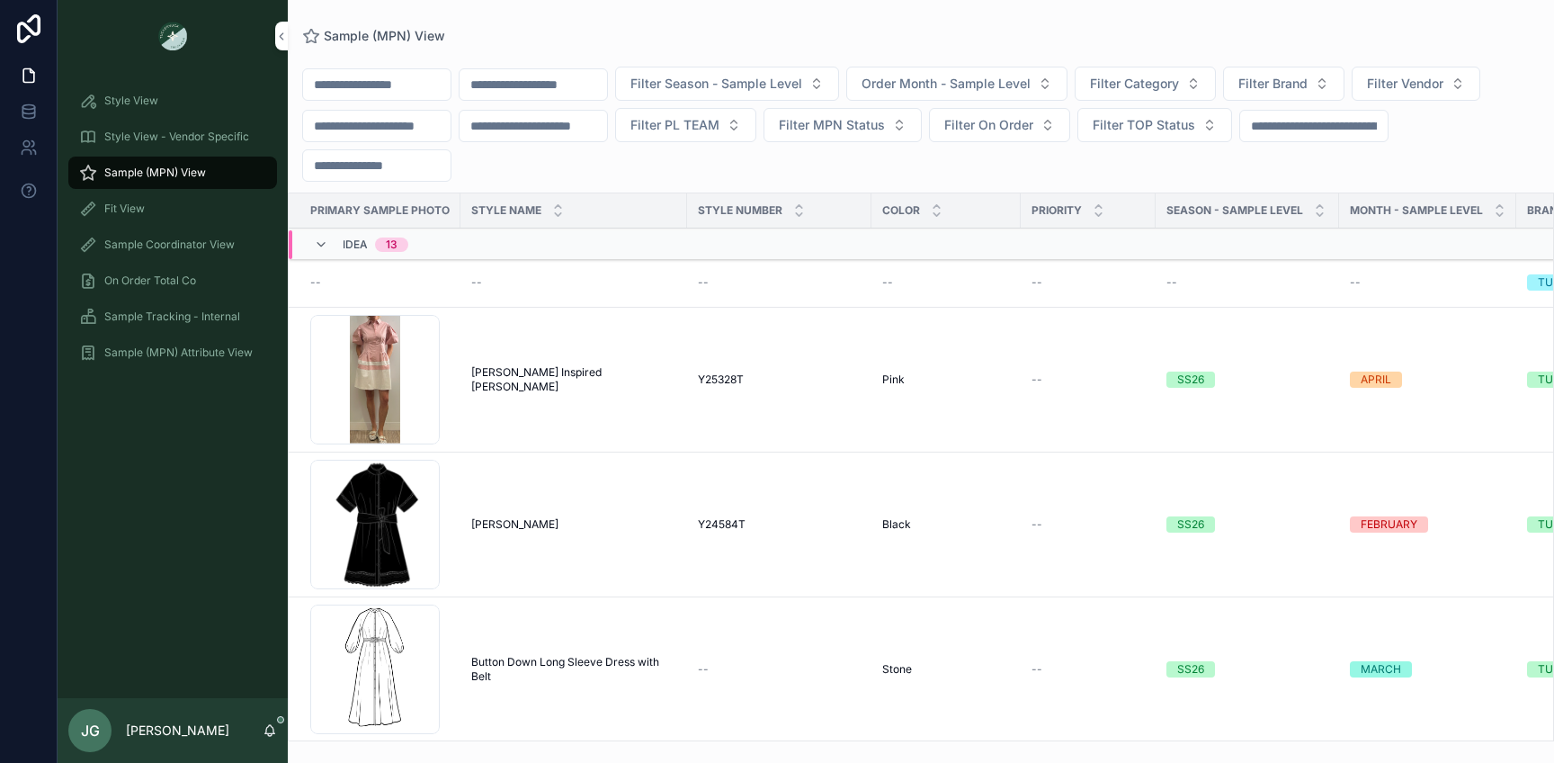 The width and height of the screenshot is (1554, 763). I want to click on span: Style Number, so click(740, 210).